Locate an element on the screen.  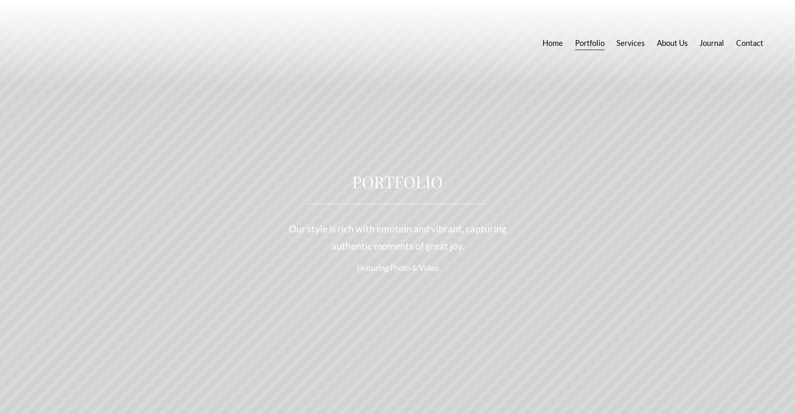
a: Frost Artistry is located at coordinates (55, 43).